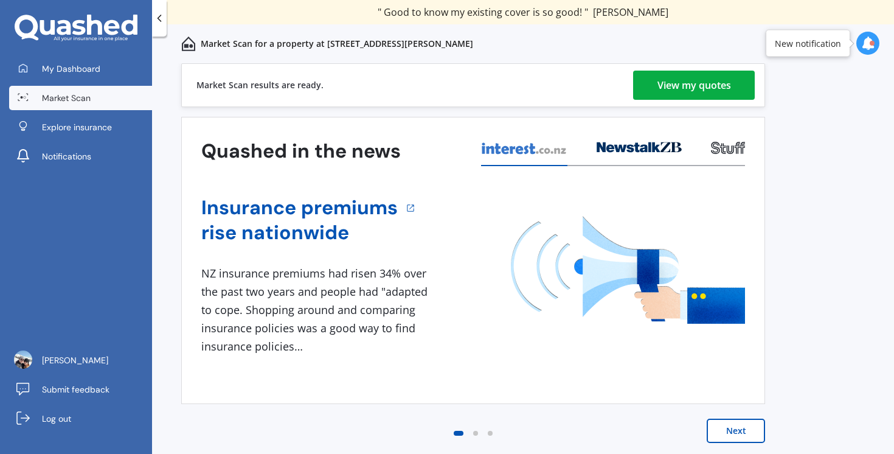 The height and width of the screenshot is (454, 894). What do you see at coordinates (80, 389) in the screenshot?
I see `a: Submit feedback` at bounding box center [80, 389].